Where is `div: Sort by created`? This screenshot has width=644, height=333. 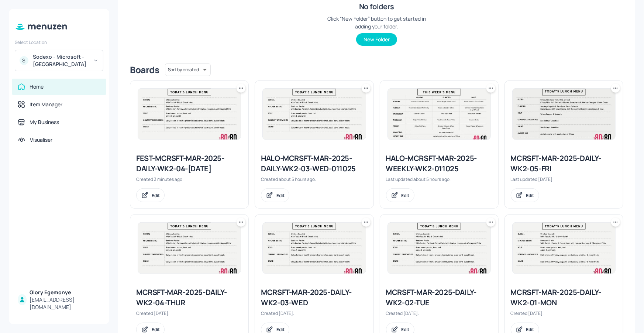
div: Sort by created is located at coordinates (188, 70).